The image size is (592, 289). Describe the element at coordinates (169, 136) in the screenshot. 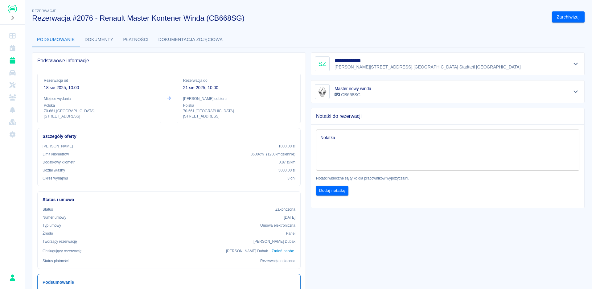

I see `h6: Szczegóły oferty` at that location.